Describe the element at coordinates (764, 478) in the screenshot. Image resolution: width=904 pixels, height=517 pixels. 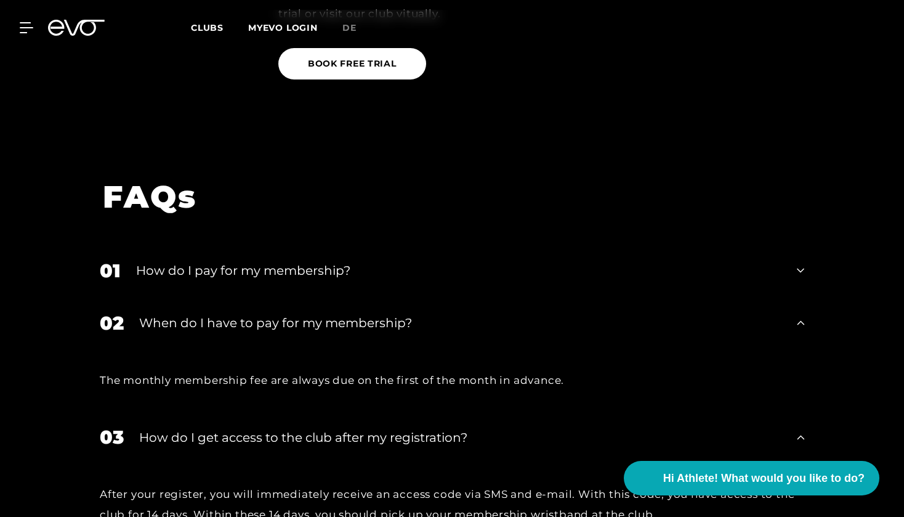
I see `span: Hi Athlete! What would you like to do?` at that location.